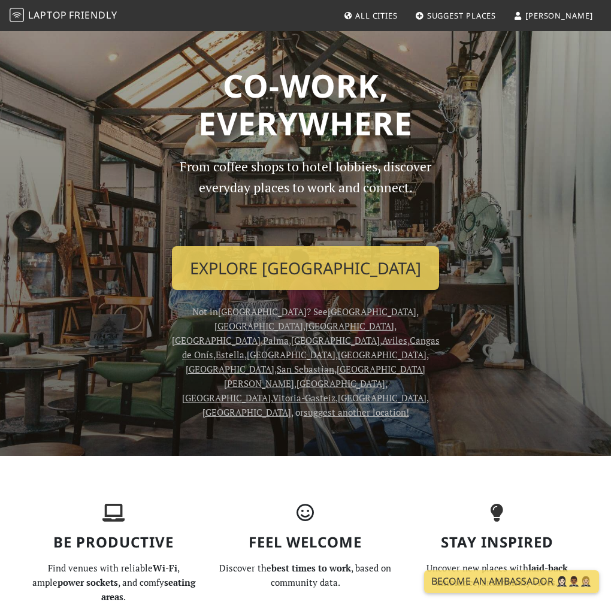 The height and width of the screenshot is (605, 611). Describe the element at coordinates (456, 16) in the screenshot. I see `a: Suggest Places` at that location.